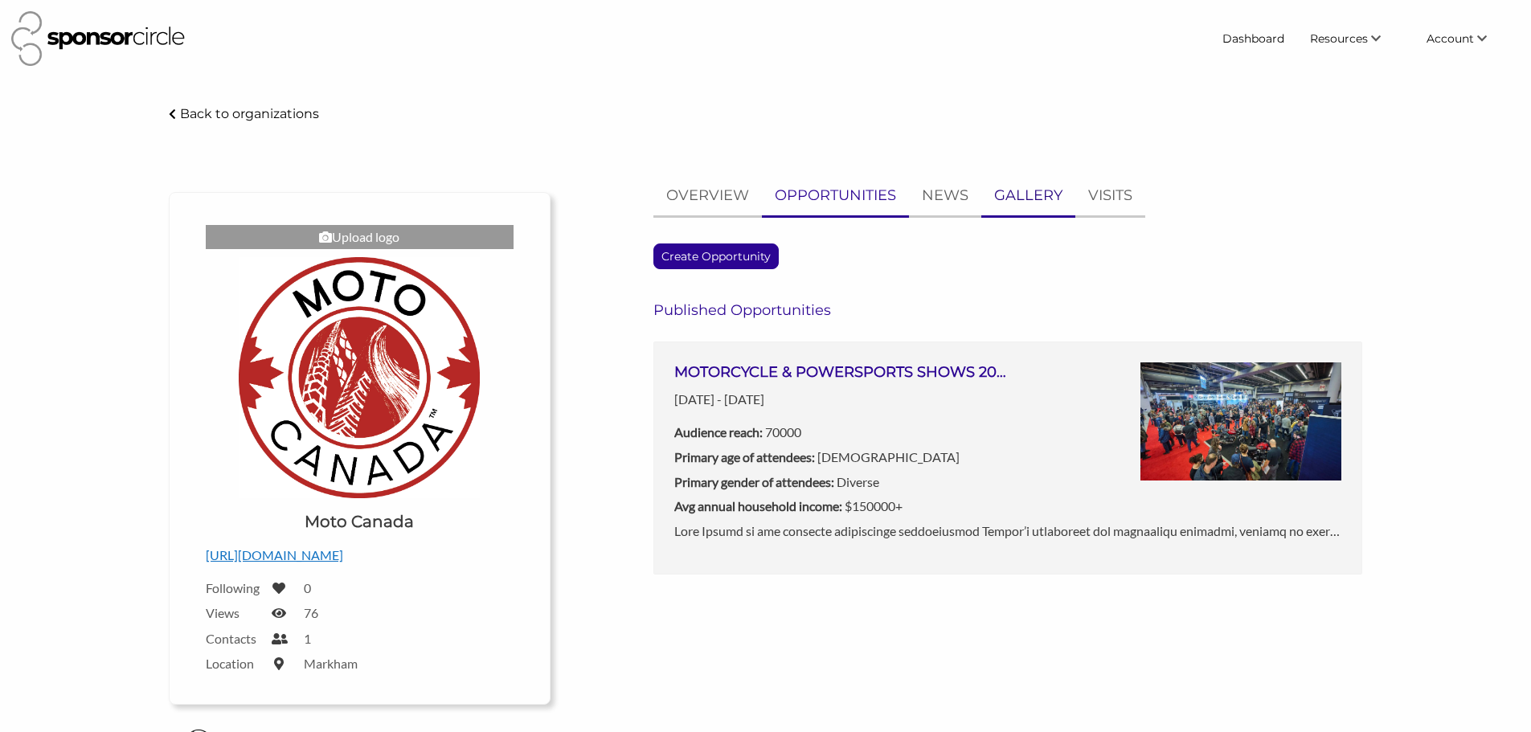 This screenshot has height=732, width=1531. Describe the element at coordinates (758, 506) in the screenshot. I see `b: Avg annual household income:` at that location.